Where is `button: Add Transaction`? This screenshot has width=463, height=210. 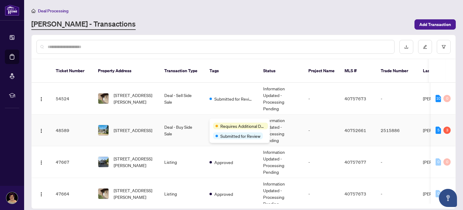
button: Add Transaction is located at coordinates (435, 24).